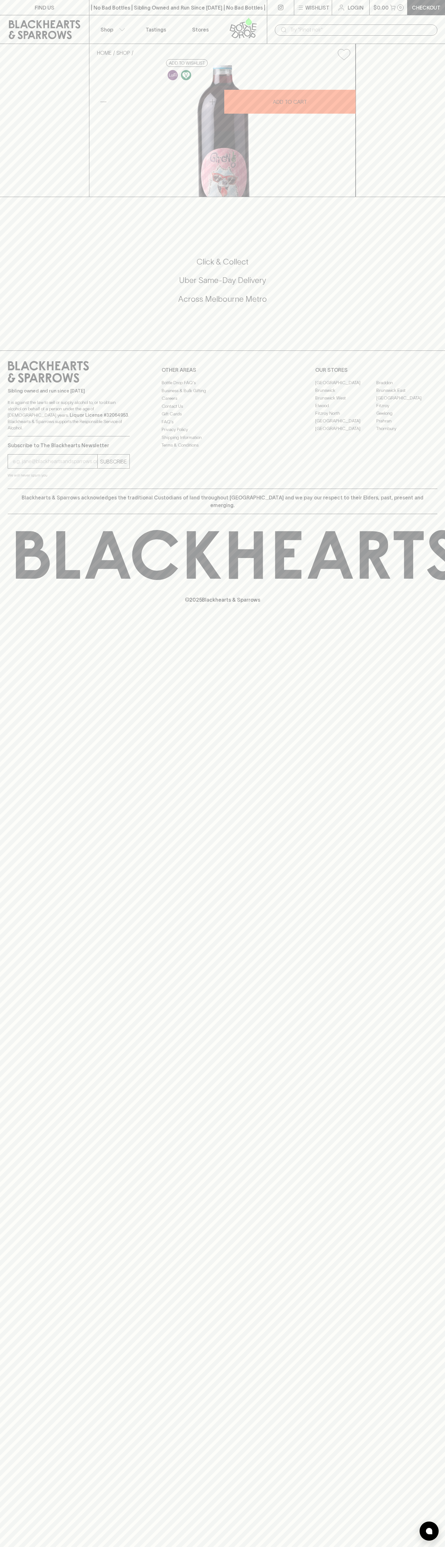 This screenshot has width=445, height=1547. I want to click on img: bubble-icon, so click(429, 1531).